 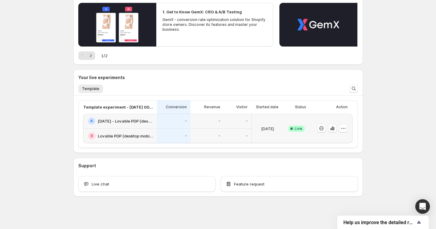 I want to click on span: 1 / 2, so click(x=104, y=56).